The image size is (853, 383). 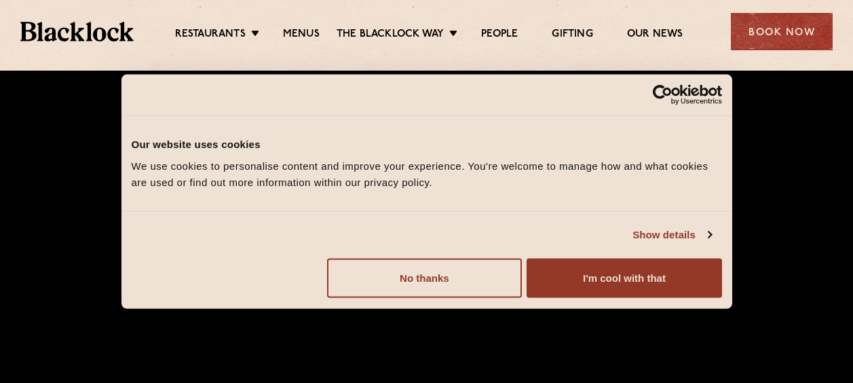 I want to click on div: Book Now, so click(x=782, y=31).